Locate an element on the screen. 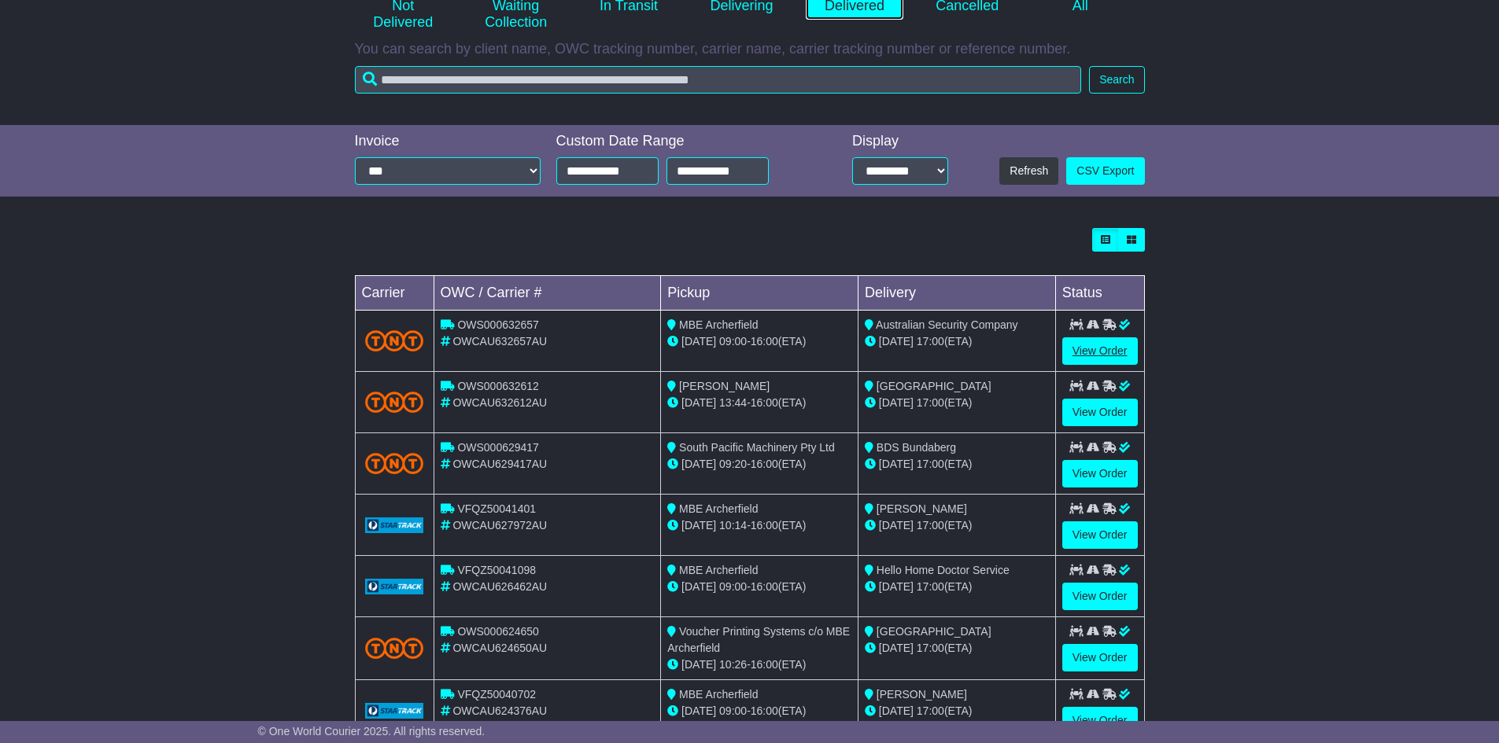 The height and width of the screenshot is (743, 1499). button: Search is located at coordinates (1116, 79).